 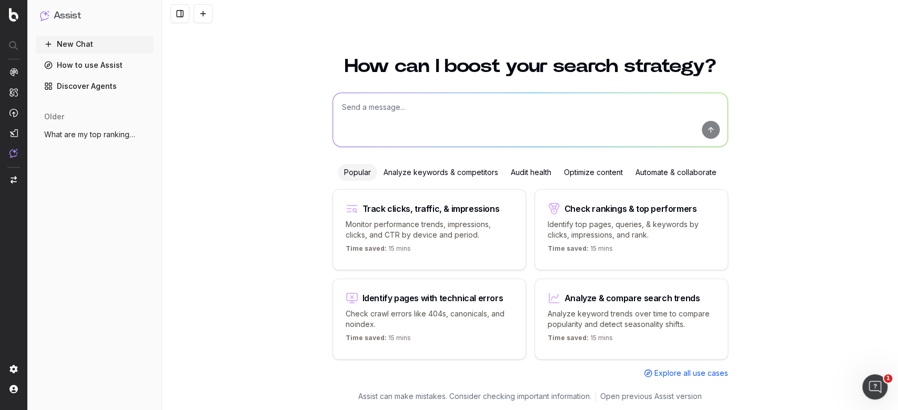 I want to click on img: Botify logo, so click(x=14, y=15).